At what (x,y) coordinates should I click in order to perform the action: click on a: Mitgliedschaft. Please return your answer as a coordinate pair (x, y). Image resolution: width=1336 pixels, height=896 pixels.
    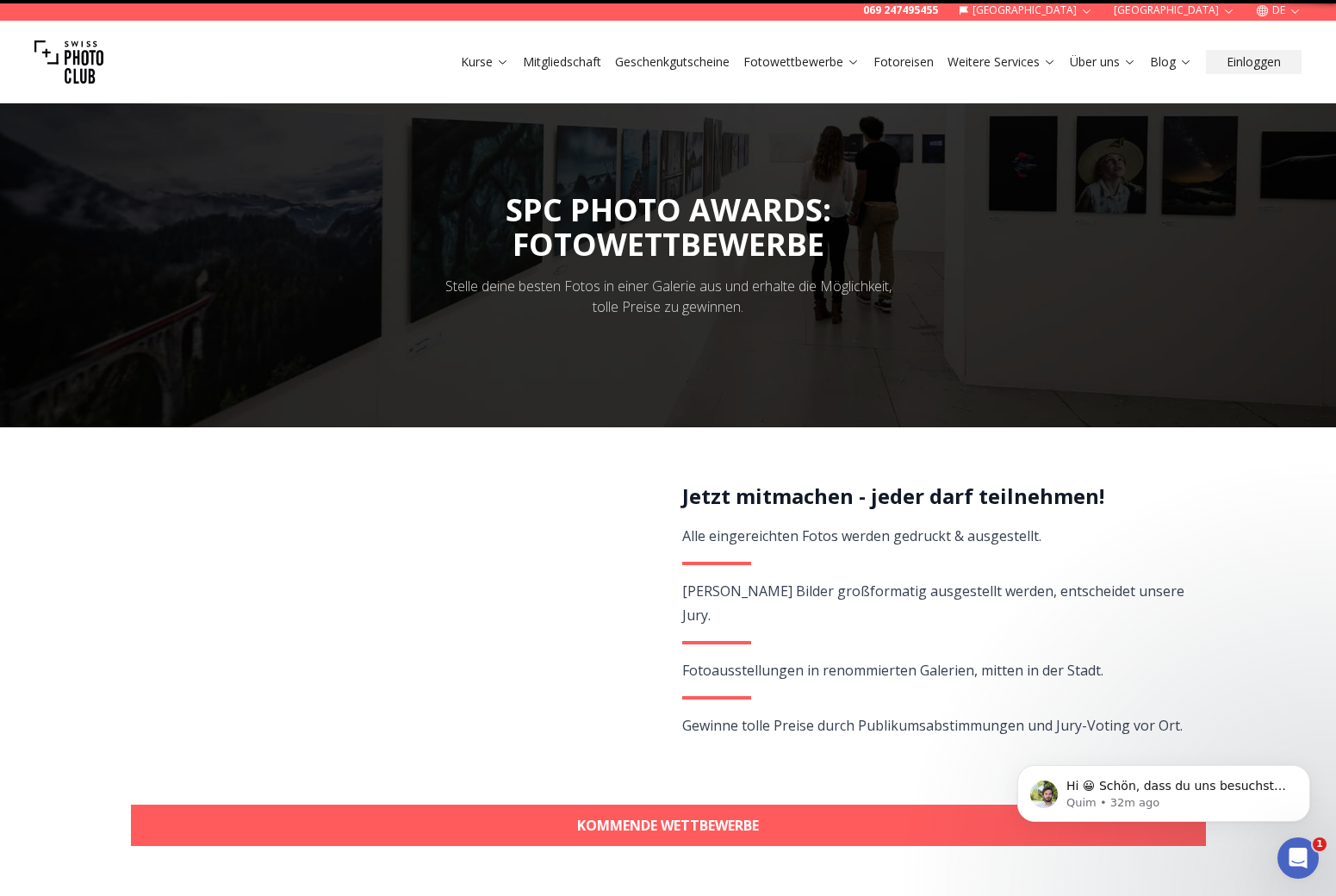
    Looking at the image, I should click on (561, 62).